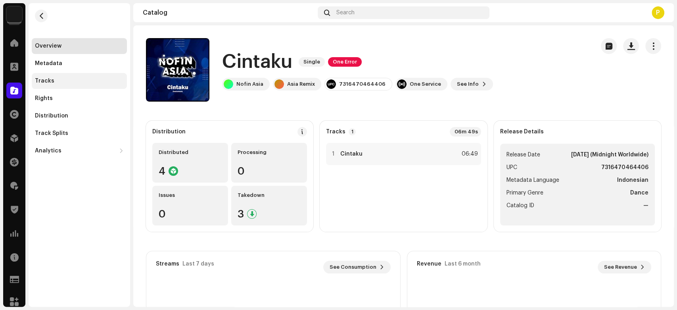 This screenshot has height=310, width=677. Describe the element at coordinates (257, 62) in the screenshot. I see `h1: Cintaku` at that location.